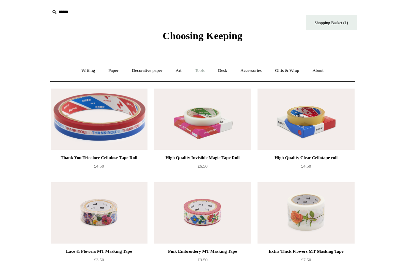 This screenshot has height=264, width=405. What do you see at coordinates (147, 70) in the screenshot?
I see `a: Decorative paper` at bounding box center [147, 70].